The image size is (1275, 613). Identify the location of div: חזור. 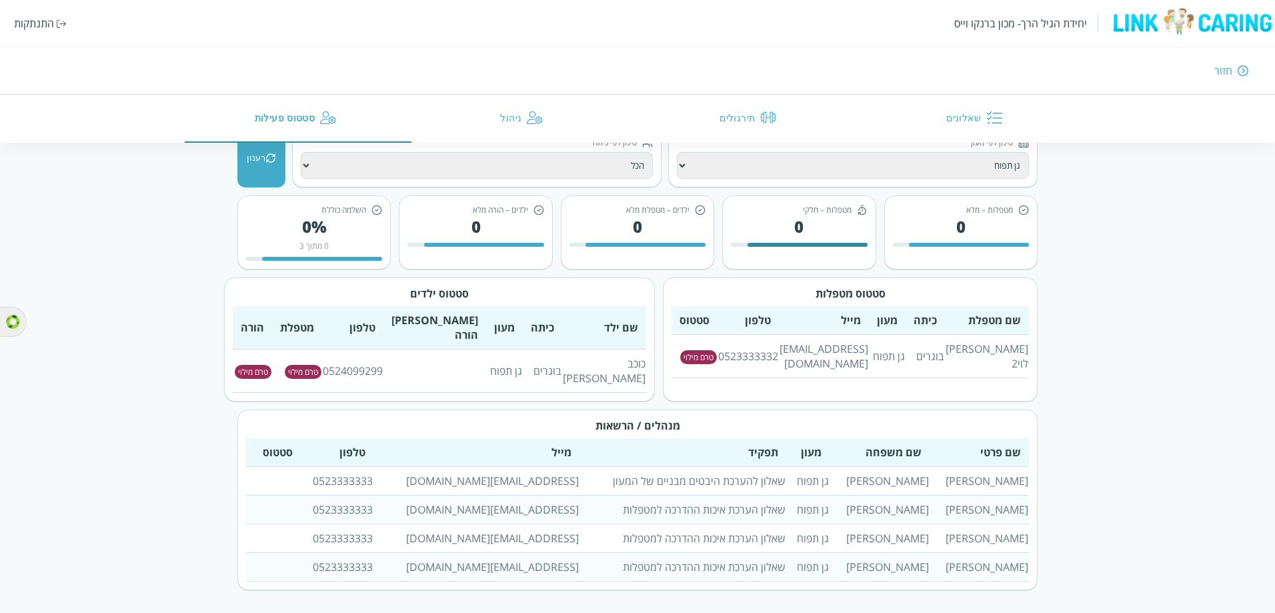
(1223, 71).